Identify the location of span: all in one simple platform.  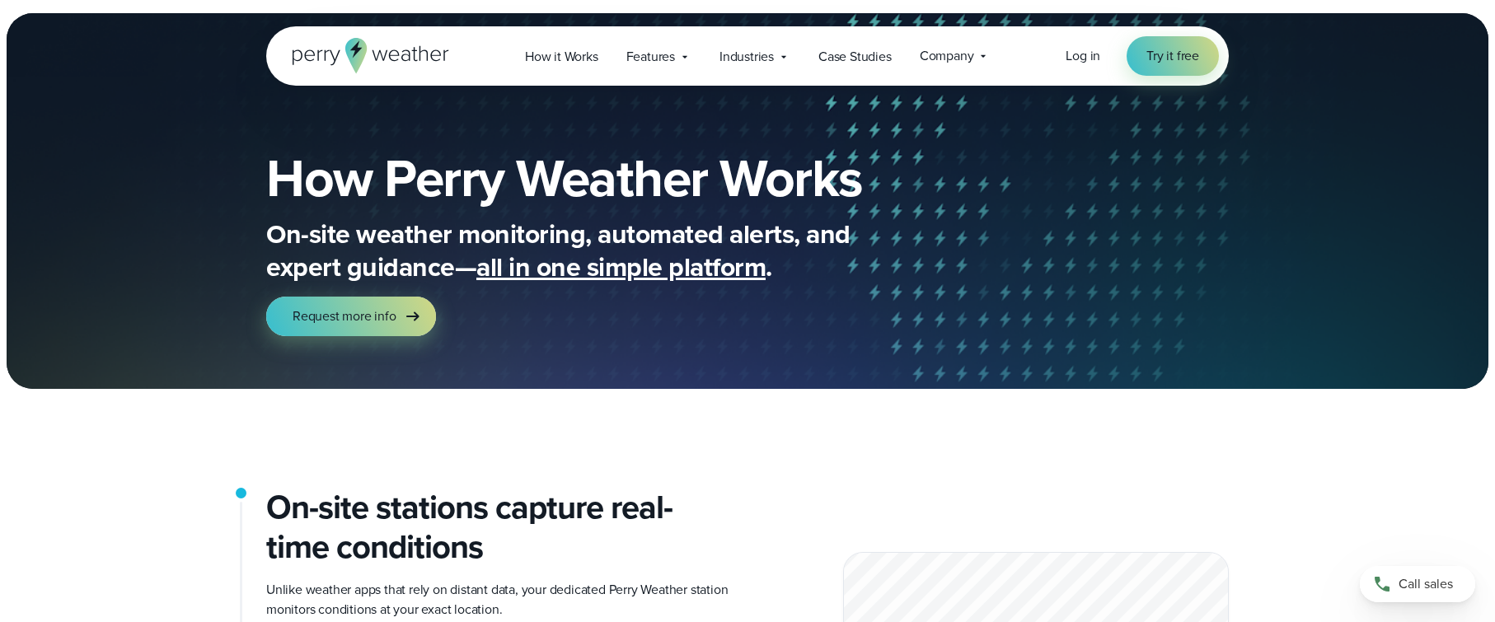
(621, 267).